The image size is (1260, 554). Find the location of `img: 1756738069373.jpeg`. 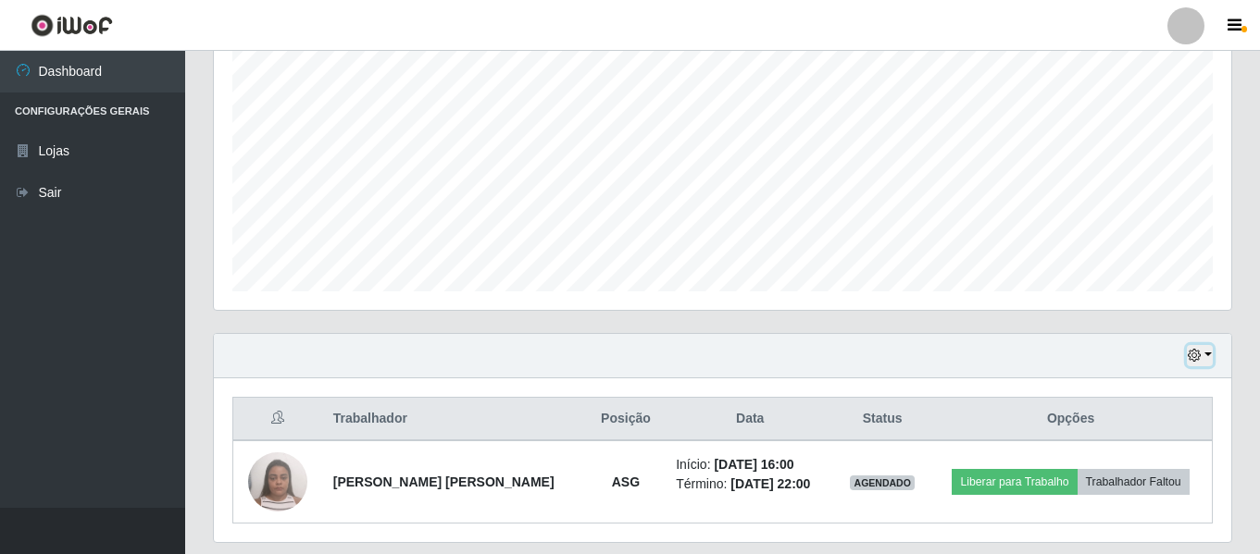

img: 1756738069373.jpeg is located at coordinates (278, 481).